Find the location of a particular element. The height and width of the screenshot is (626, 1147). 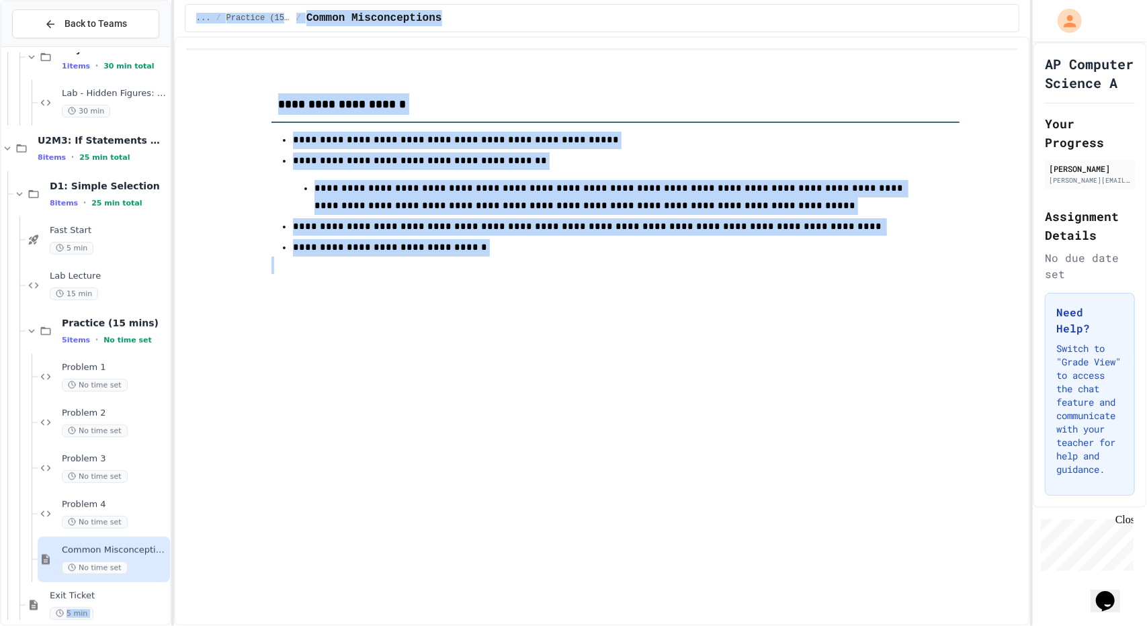

span: 1 items is located at coordinates (76, 66).